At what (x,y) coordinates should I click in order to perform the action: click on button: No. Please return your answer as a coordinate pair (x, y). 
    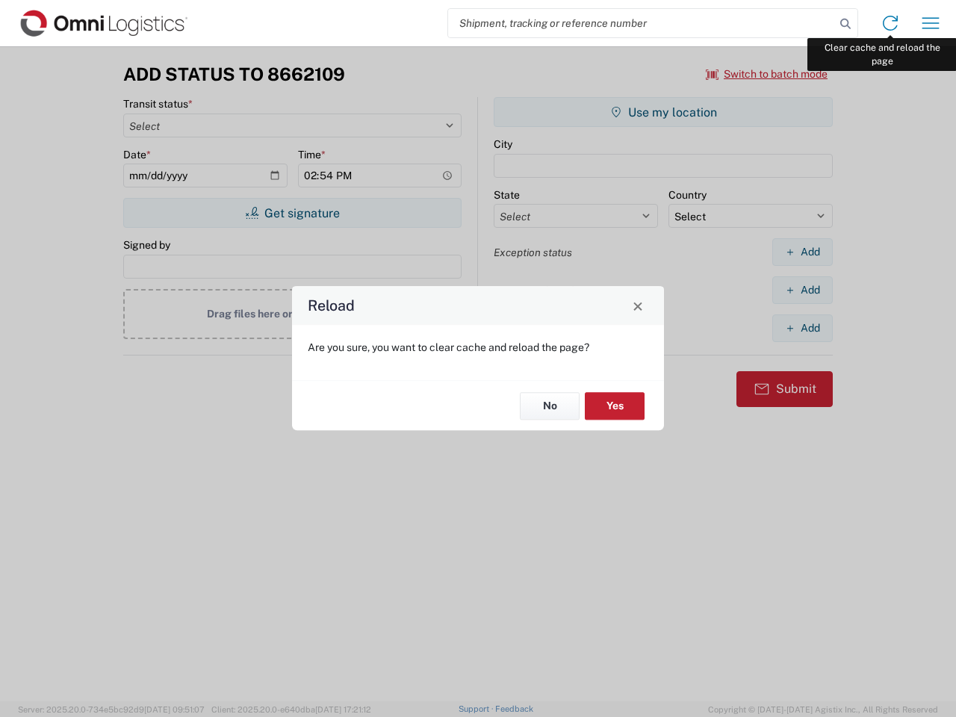
    Looking at the image, I should click on (550, 405).